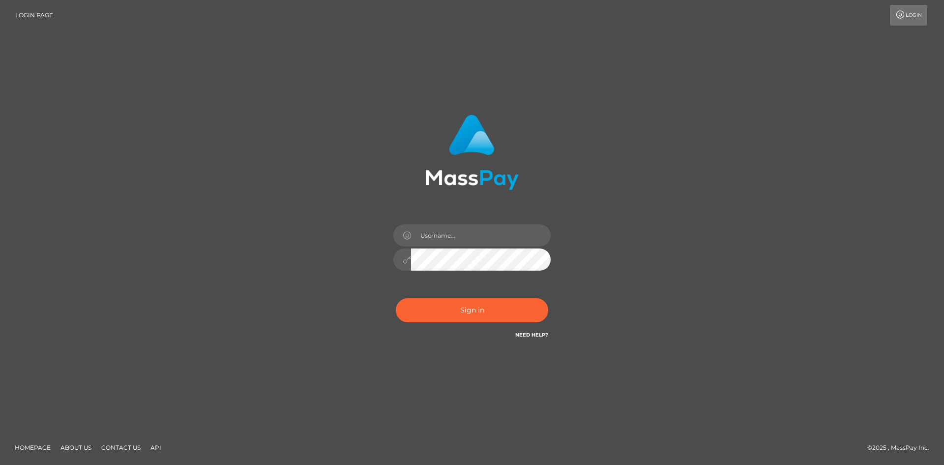 This screenshot has height=465, width=944. I want to click on a: About Us, so click(76, 447).